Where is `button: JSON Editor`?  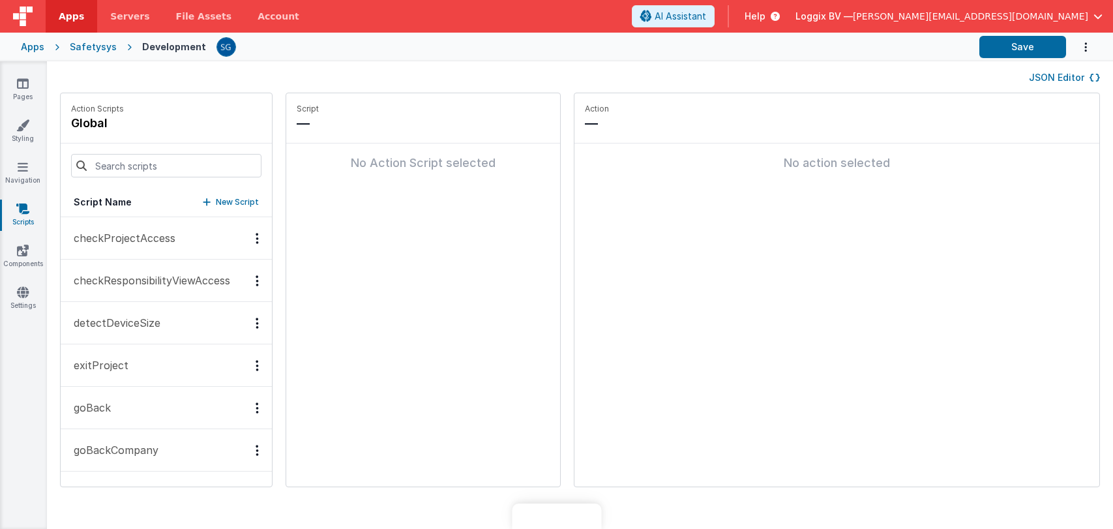
button: JSON Editor is located at coordinates (1064, 78).